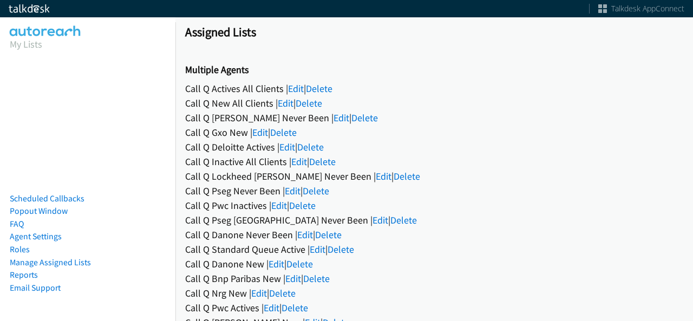  Describe the element at coordinates (434, 234) in the screenshot. I see `div: Call Q Danone Never Been | |` at that location.